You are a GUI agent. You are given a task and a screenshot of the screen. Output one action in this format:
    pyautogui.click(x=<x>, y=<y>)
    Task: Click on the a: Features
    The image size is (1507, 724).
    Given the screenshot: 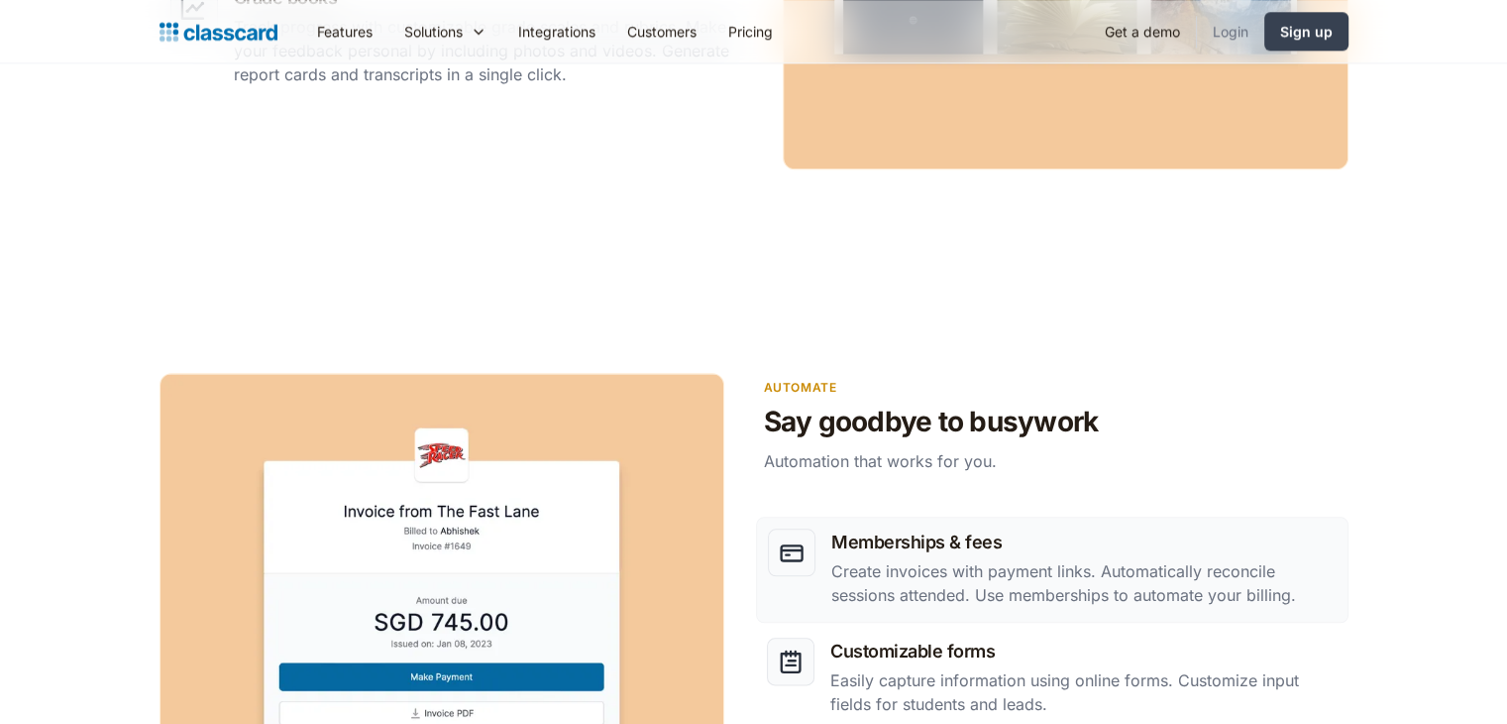 What is the action you would take?
    pyautogui.click(x=345, y=31)
    